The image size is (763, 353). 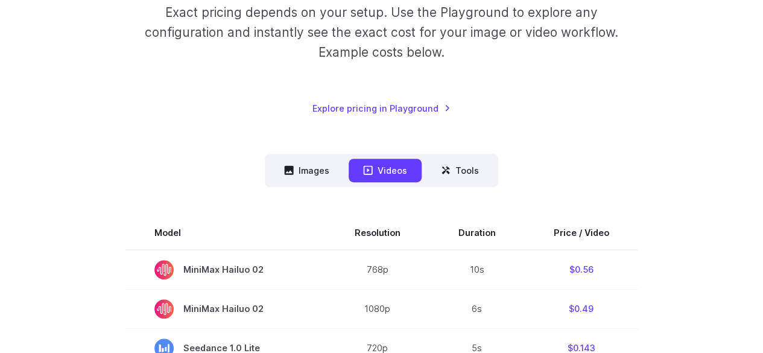 What do you see at coordinates (477, 233) in the screenshot?
I see `th: Duration` at bounding box center [477, 233].